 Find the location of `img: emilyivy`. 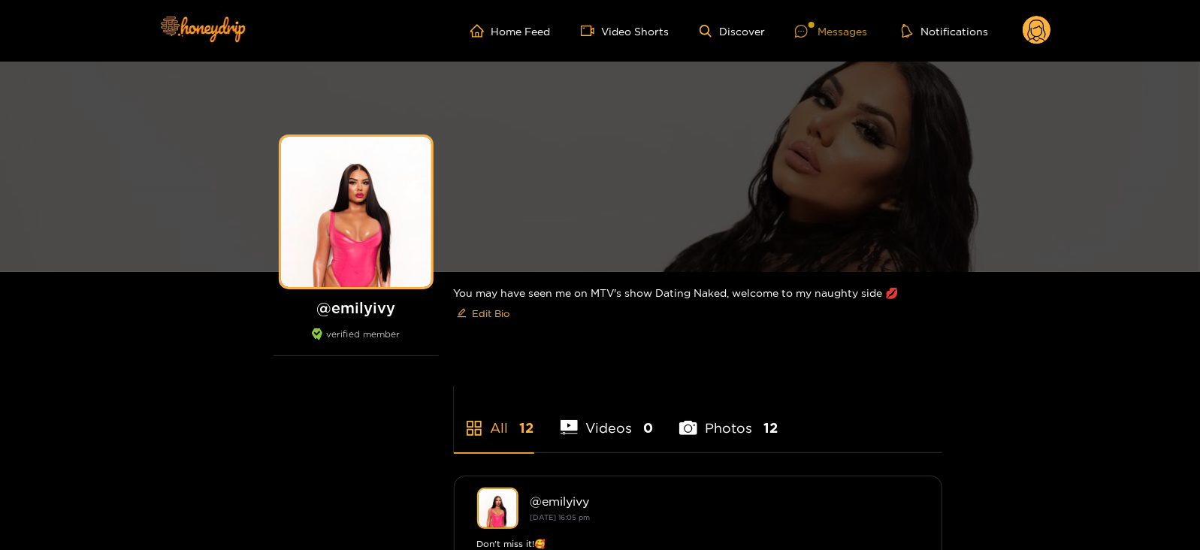

img: emilyivy is located at coordinates (497, 508).